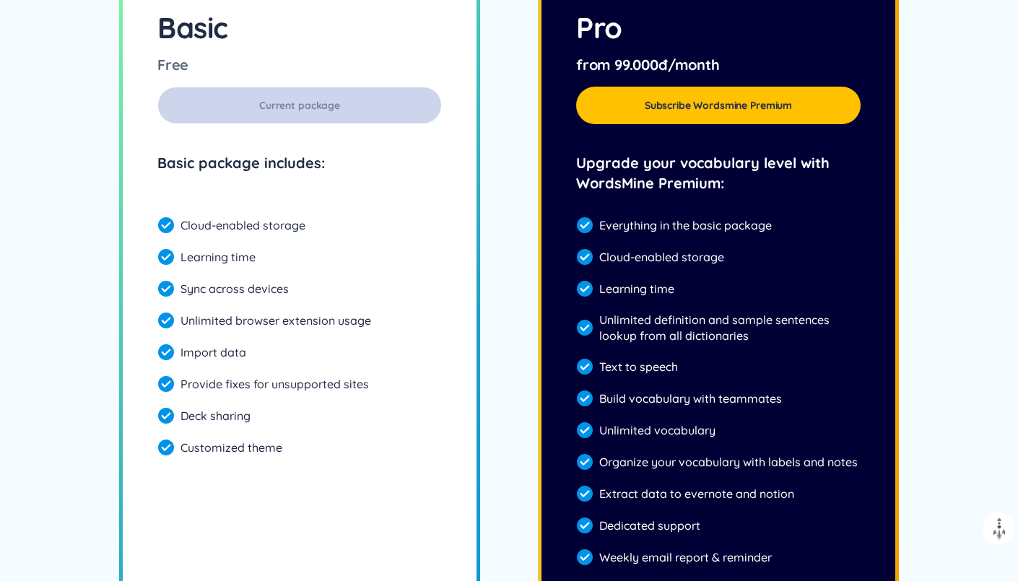  Describe the element at coordinates (299, 320) in the screenshot. I see `div: Unlimited browser extension usage` at that location.